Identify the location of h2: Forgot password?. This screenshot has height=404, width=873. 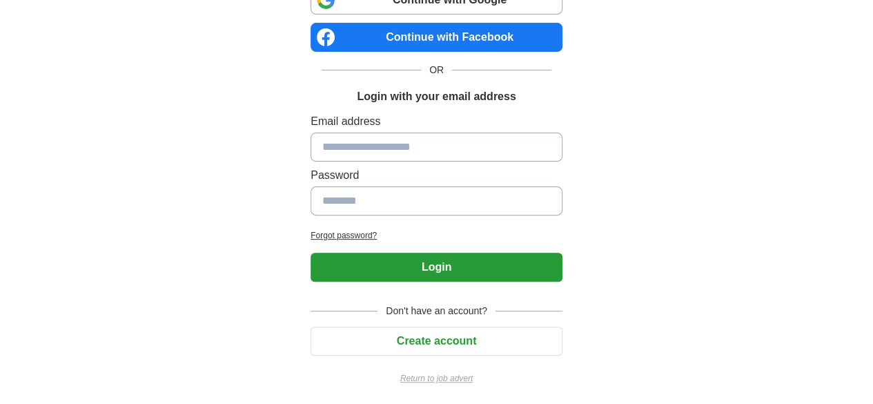
(436, 235).